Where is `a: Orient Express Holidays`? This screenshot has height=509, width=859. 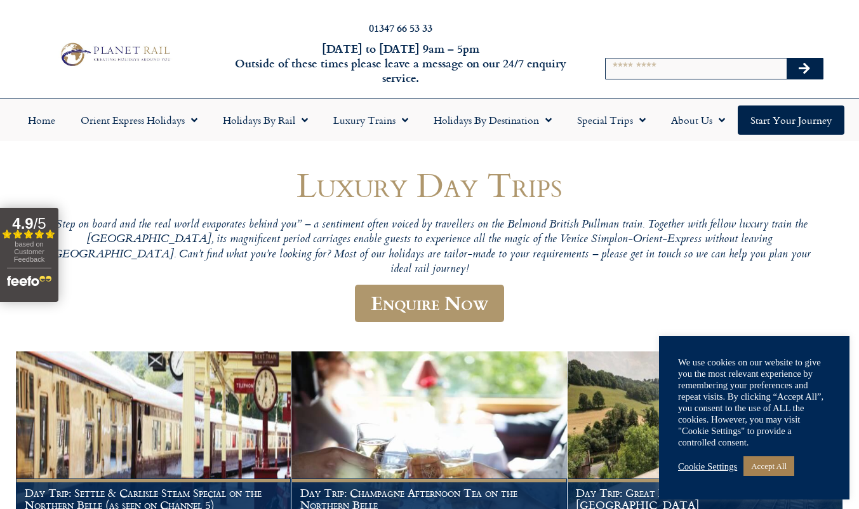
a: Orient Express Holidays is located at coordinates (139, 120).